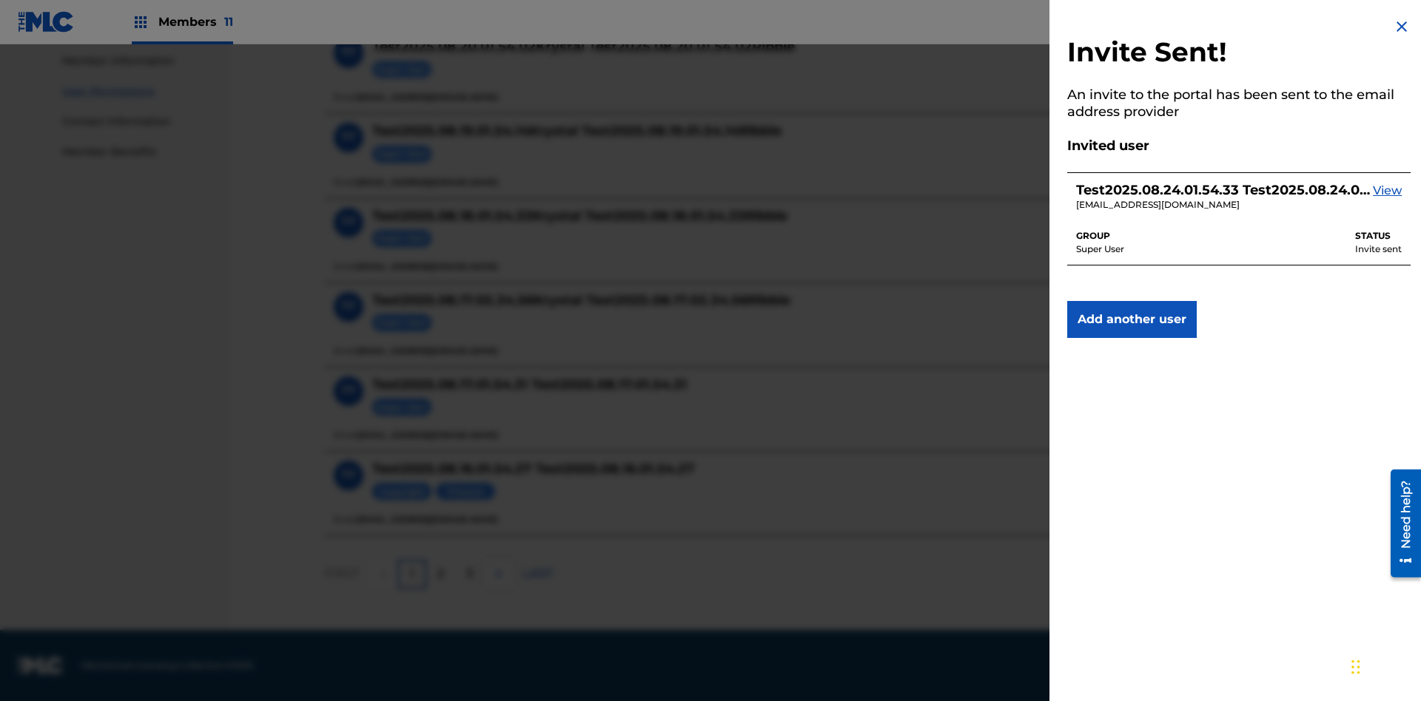 The height and width of the screenshot is (701, 1421). Describe the element at coordinates (229, 21) in the screenshot. I see `span: 11` at that location.